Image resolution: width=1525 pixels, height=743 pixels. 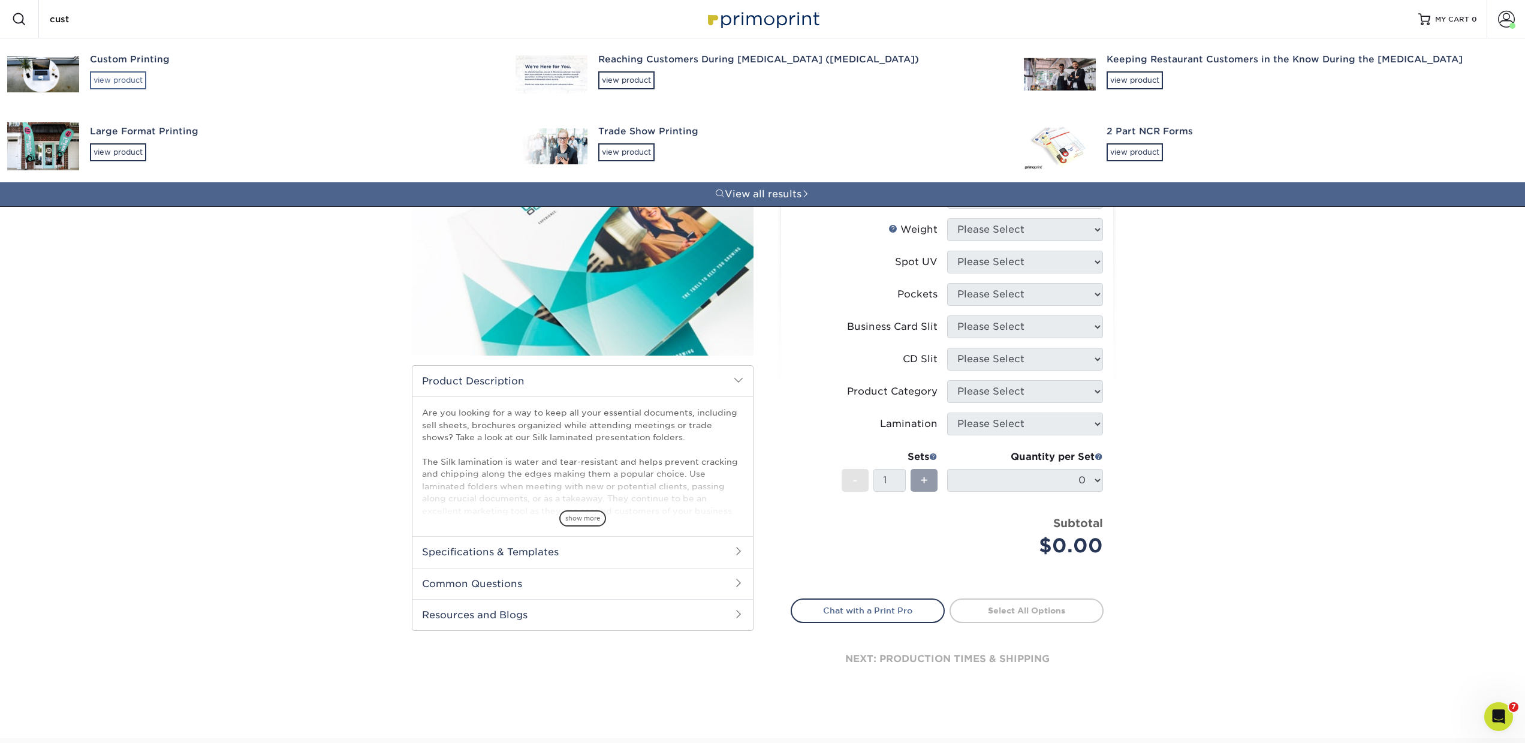 What do you see at coordinates (292, 131) in the screenshot?
I see `div: Large Format Printing` at bounding box center [292, 131].